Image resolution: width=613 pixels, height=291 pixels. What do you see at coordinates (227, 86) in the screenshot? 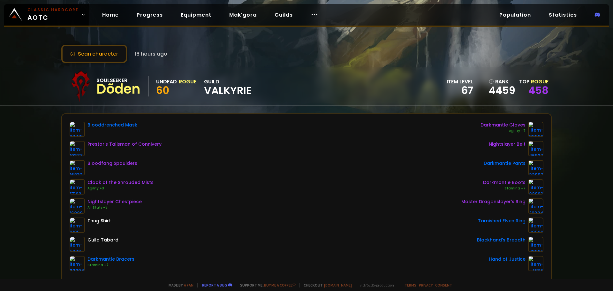
I see `div: guild` at bounding box center [227, 86].